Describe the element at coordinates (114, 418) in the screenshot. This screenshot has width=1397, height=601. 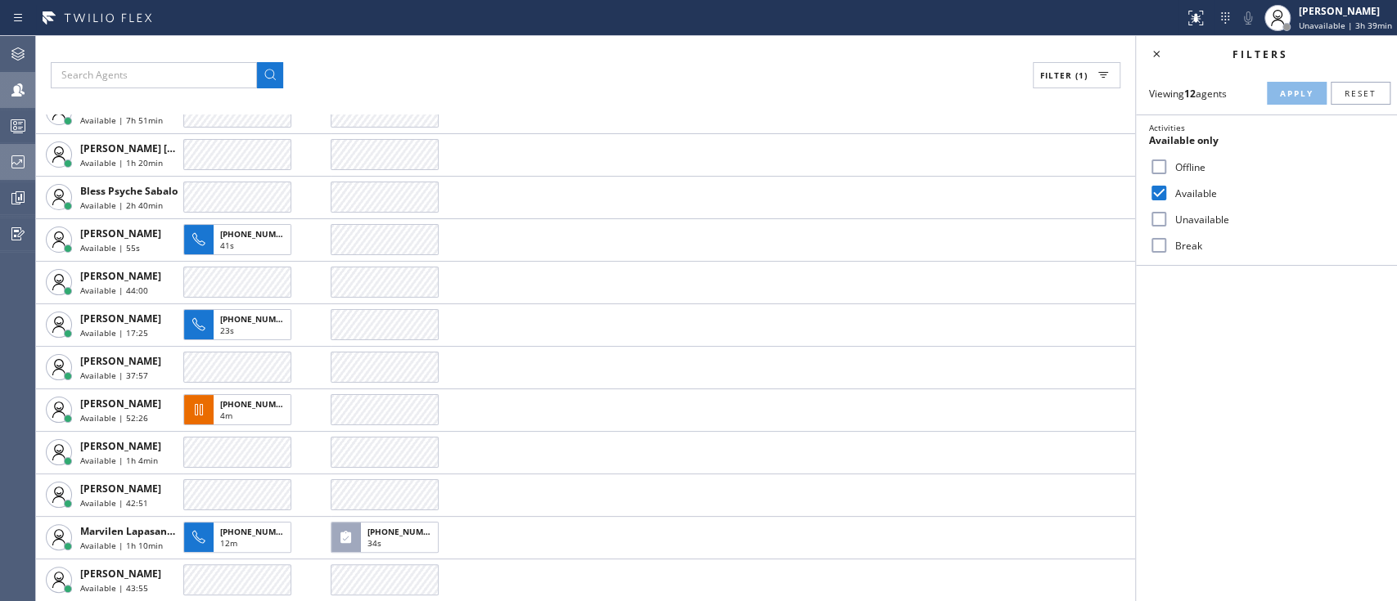
I see `span: Available | 52:26` at that location.